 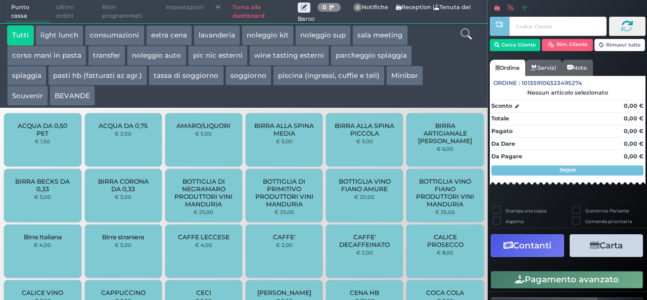 I want to click on button: noleggio sup, so click(x=323, y=35).